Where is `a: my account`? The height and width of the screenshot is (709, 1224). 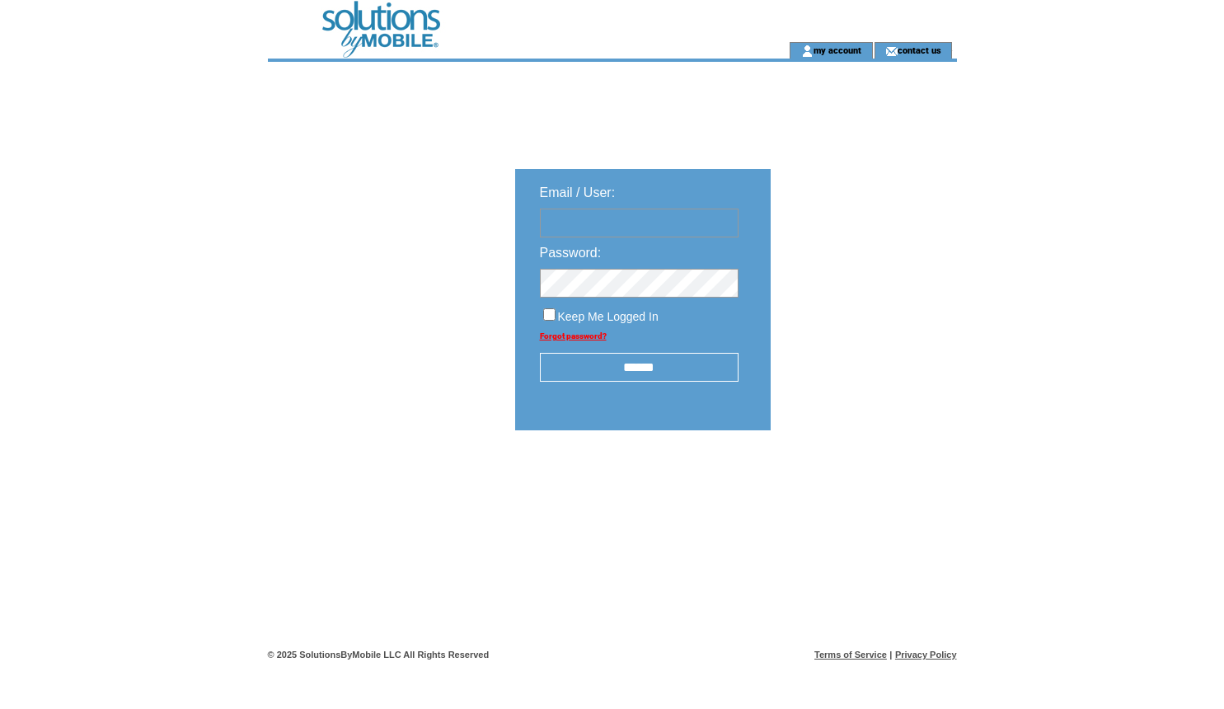 a: my account is located at coordinates (837, 49).